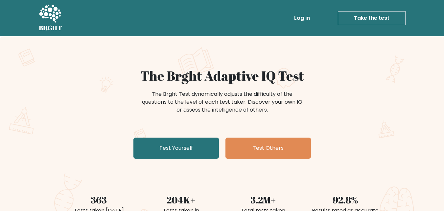  Describe the element at coordinates (222, 102) in the screenshot. I see `div: The Brght Test dynamically adjusts the difficulty of the questions to the level of each test take...` at that location.